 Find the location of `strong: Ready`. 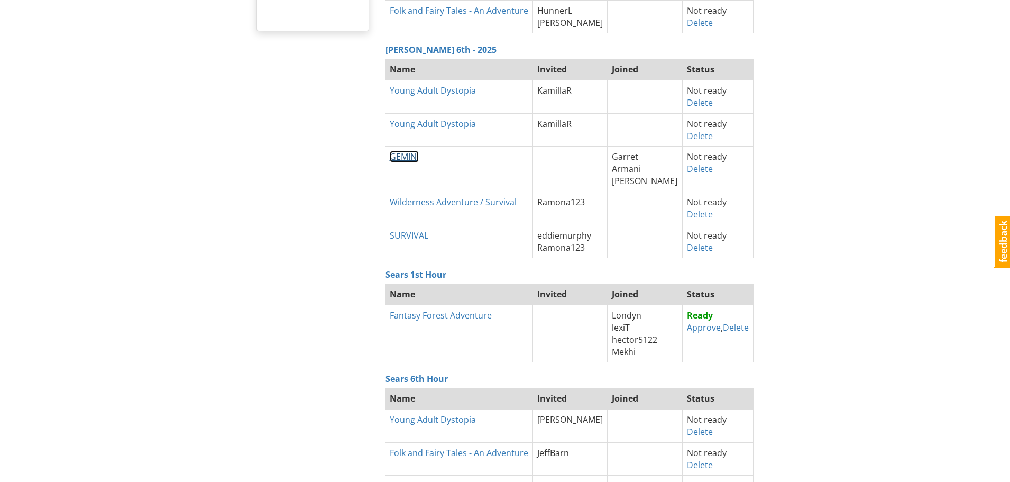

strong: Ready is located at coordinates (700, 315).